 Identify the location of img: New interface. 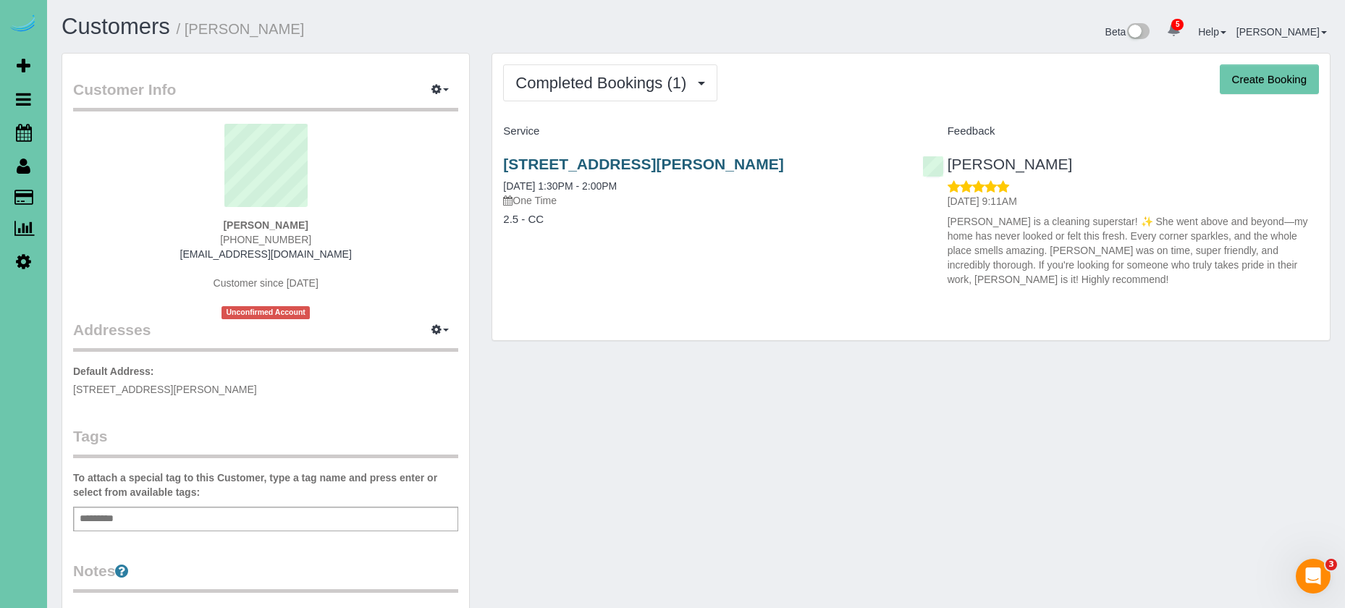
(1137, 33).